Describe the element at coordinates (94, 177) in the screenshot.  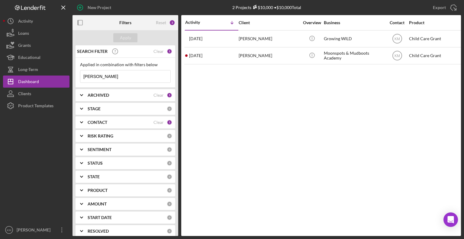
I see `b: STATE` at that location.